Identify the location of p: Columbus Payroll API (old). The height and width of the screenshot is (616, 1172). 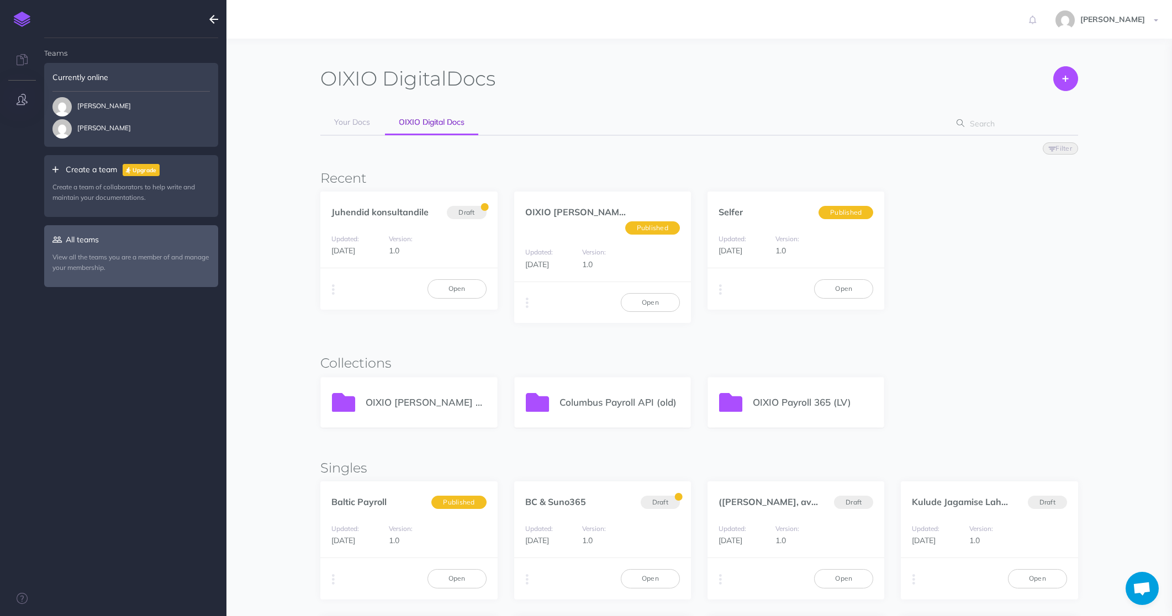
(619, 402).